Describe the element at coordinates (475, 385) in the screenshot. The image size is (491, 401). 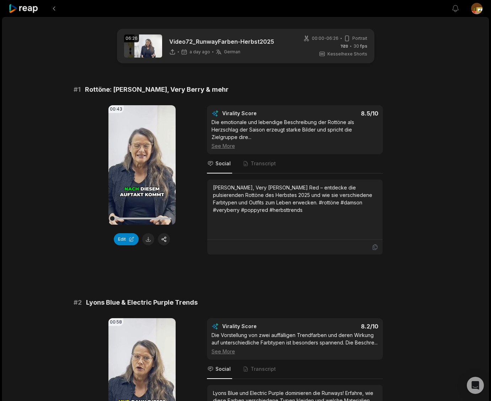
I see `div: Open Intercom Messenger` at that location.